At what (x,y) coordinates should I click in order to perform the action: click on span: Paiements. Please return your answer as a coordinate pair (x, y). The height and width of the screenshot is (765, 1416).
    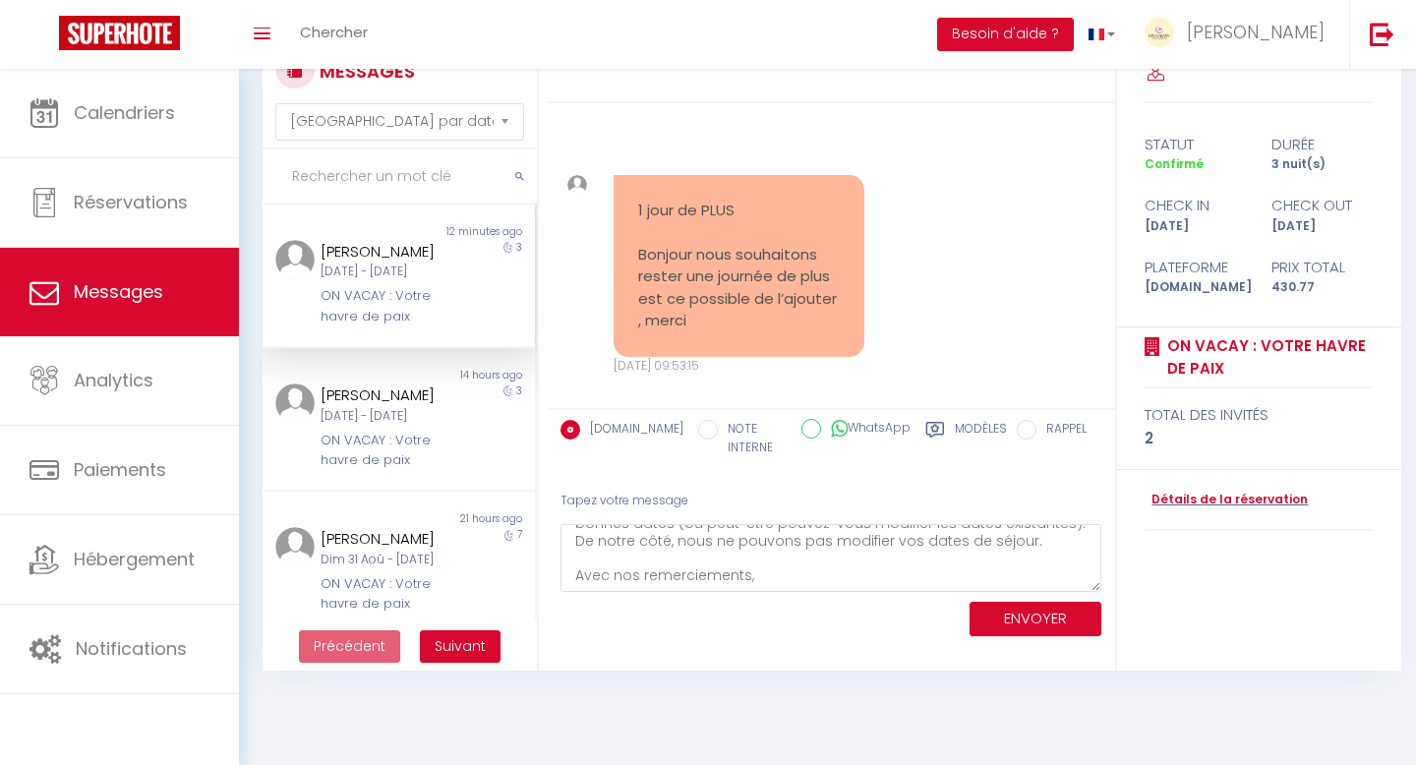
    Looking at the image, I should click on (120, 469).